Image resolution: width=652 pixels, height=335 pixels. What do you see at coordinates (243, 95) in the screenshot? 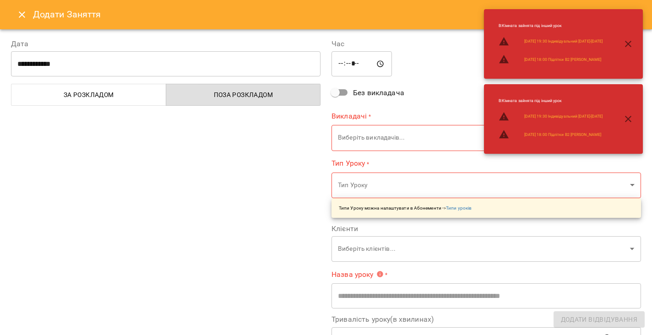
I see `button: Поза розкладом` at bounding box center [243, 95].